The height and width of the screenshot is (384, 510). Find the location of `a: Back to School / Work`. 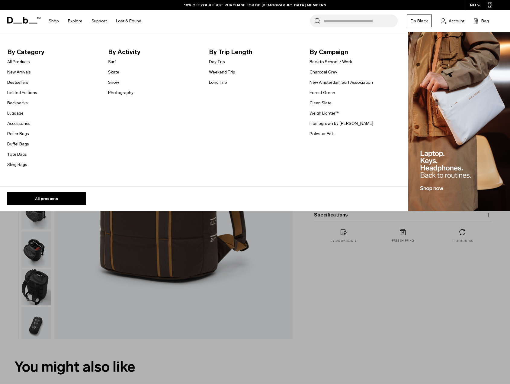

a: Back to School / Work is located at coordinates (331, 62).